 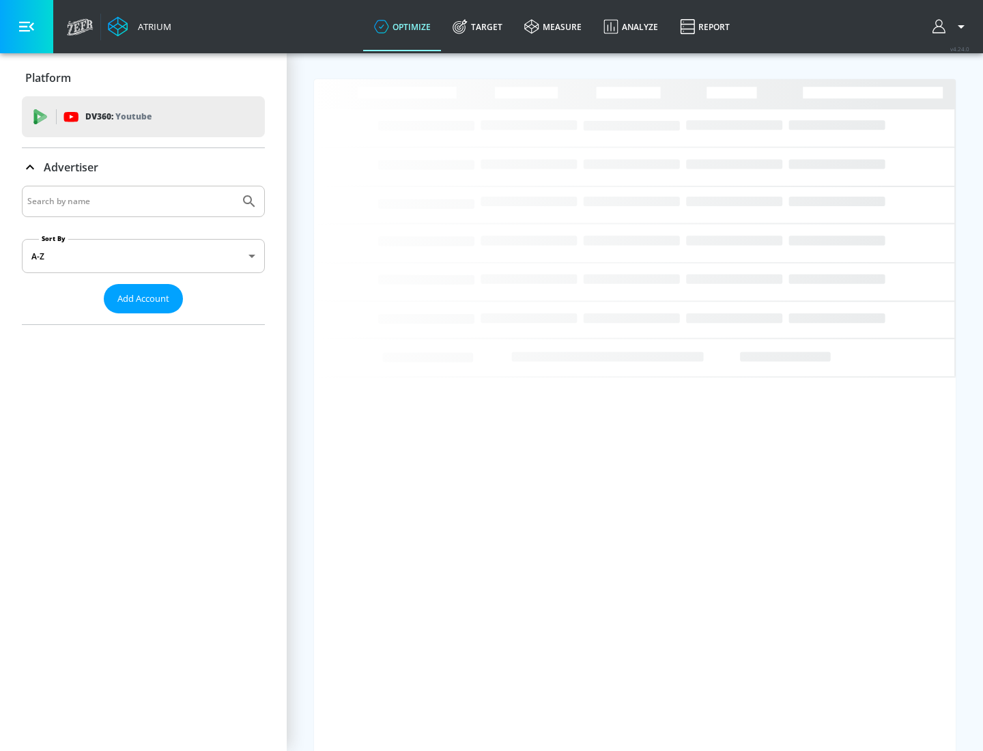 I want to click on button: Add Account, so click(x=143, y=298).